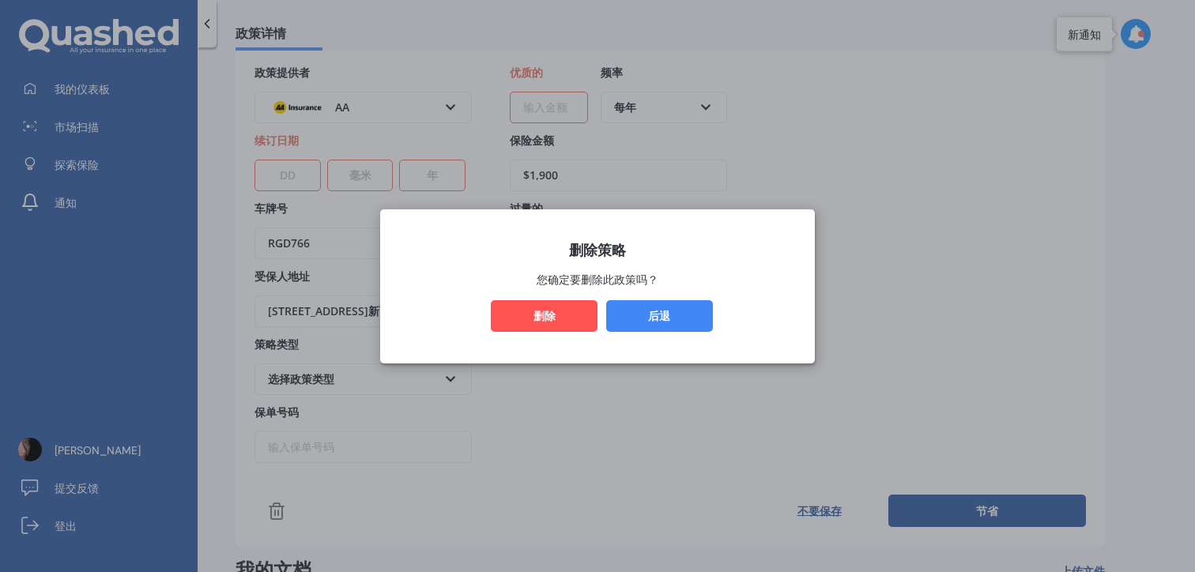 The height and width of the screenshot is (572, 1195). What do you see at coordinates (659, 315) in the screenshot?
I see `font: 后退` at bounding box center [659, 315].